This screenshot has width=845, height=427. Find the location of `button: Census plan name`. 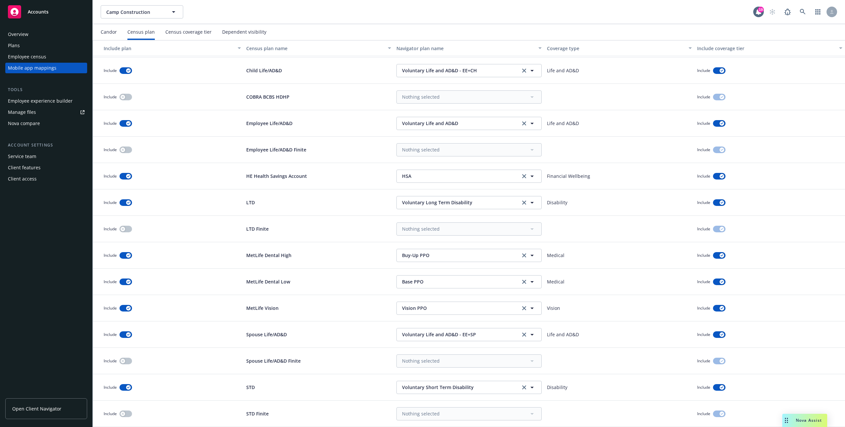

button: Census plan name is located at coordinates (319, 48).